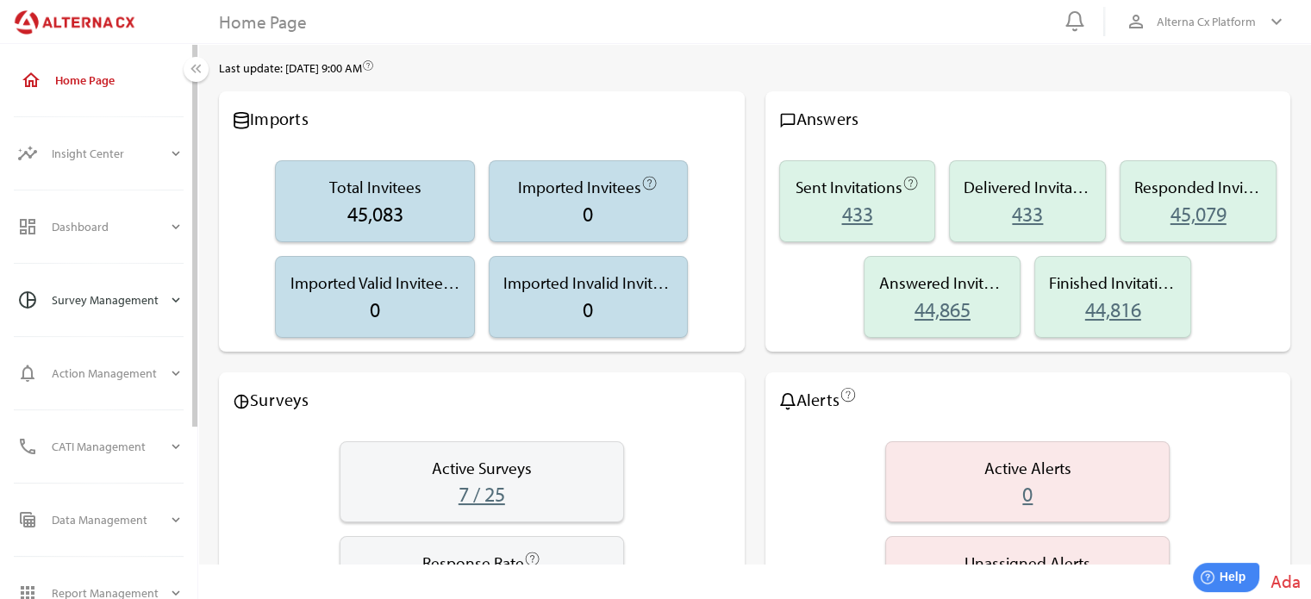 Image resolution: width=1311 pixels, height=599 pixels. What do you see at coordinates (1206, 22) in the screenshot?
I see `span: Alterna Cx Platform` at bounding box center [1206, 22].